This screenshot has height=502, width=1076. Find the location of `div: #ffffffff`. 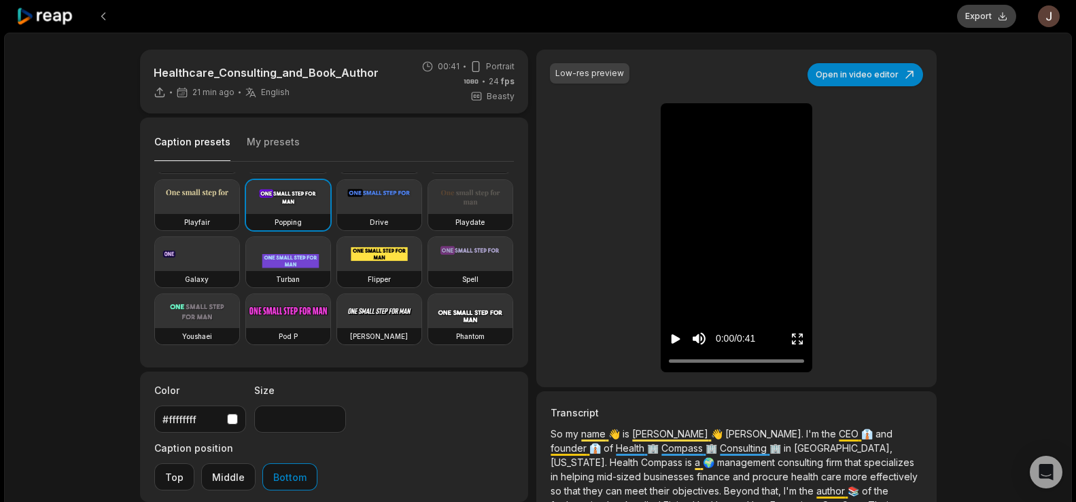

div: #ffffffff is located at coordinates (192, 419).